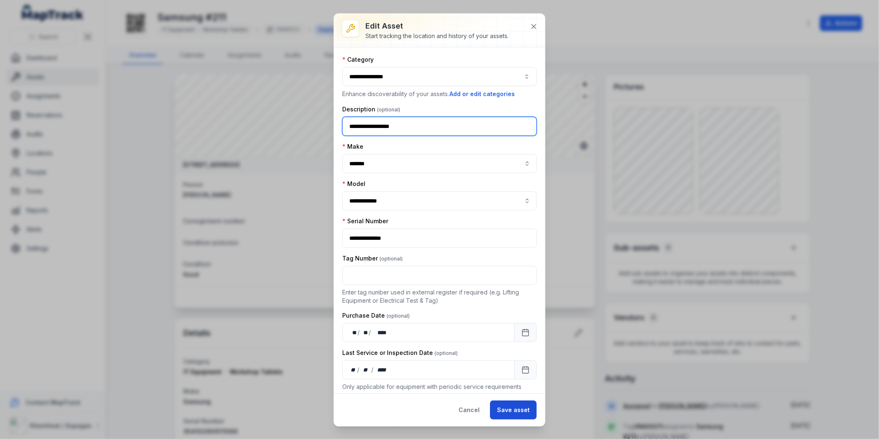 The width and height of the screenshot is (879, 439). What do you see at coordinates (482, 94) in the screenshot?
I see `button: Add or edit categories` at bounding box center [482, 94].